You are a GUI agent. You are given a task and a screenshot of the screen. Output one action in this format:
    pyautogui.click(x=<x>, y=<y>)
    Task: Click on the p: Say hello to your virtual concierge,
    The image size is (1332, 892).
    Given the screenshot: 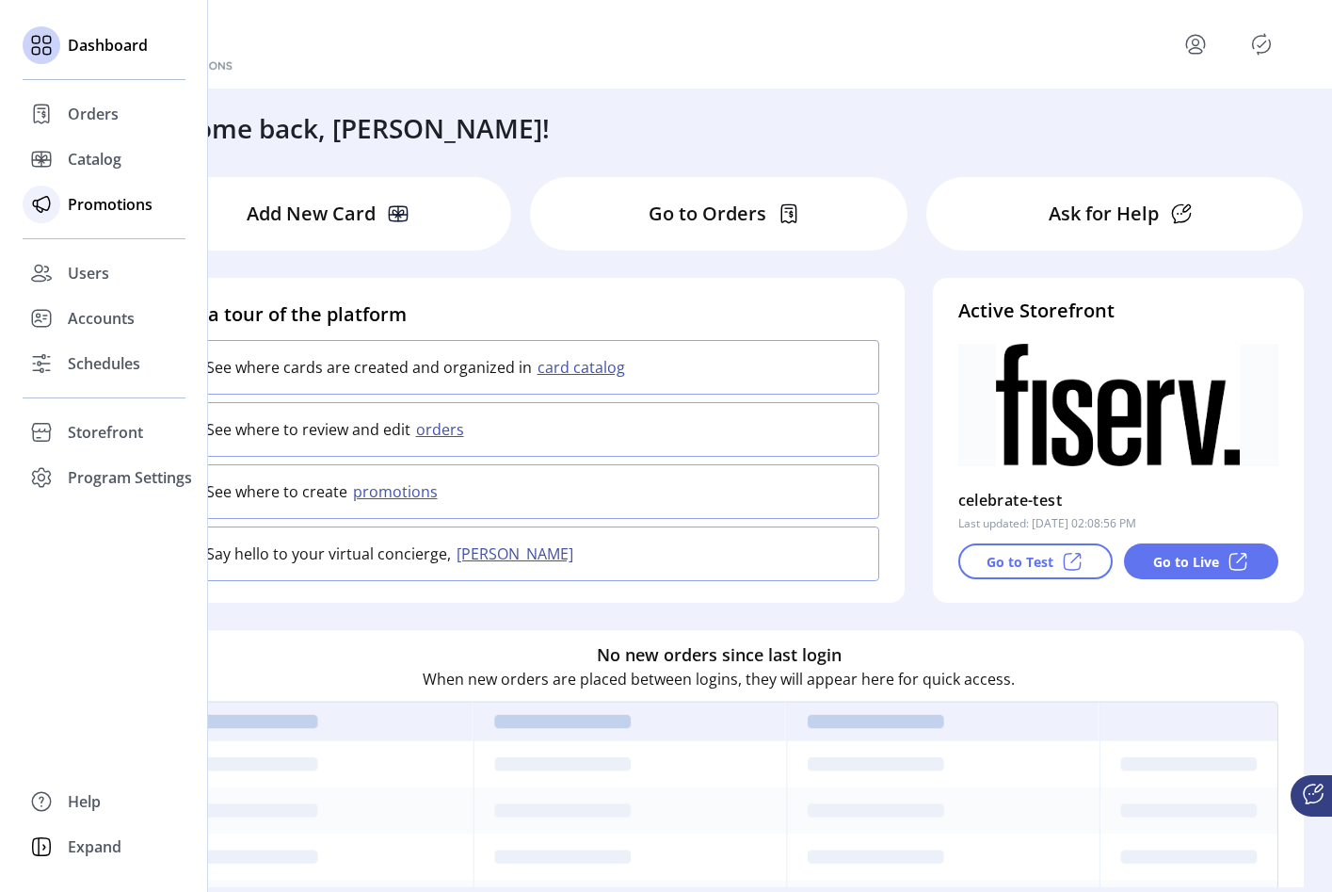 What is the action you would take?
    pyautogui.click(x=329, y=554)
    